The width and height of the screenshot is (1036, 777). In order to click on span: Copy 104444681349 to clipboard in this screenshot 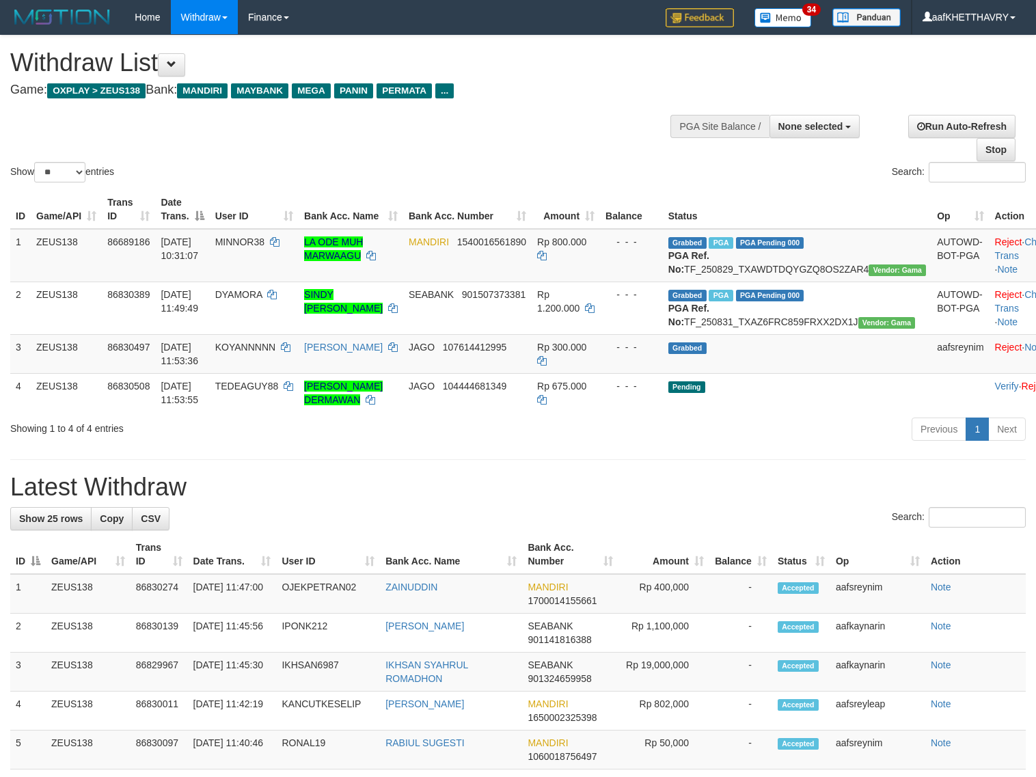, I will do `click(474, 386)`.